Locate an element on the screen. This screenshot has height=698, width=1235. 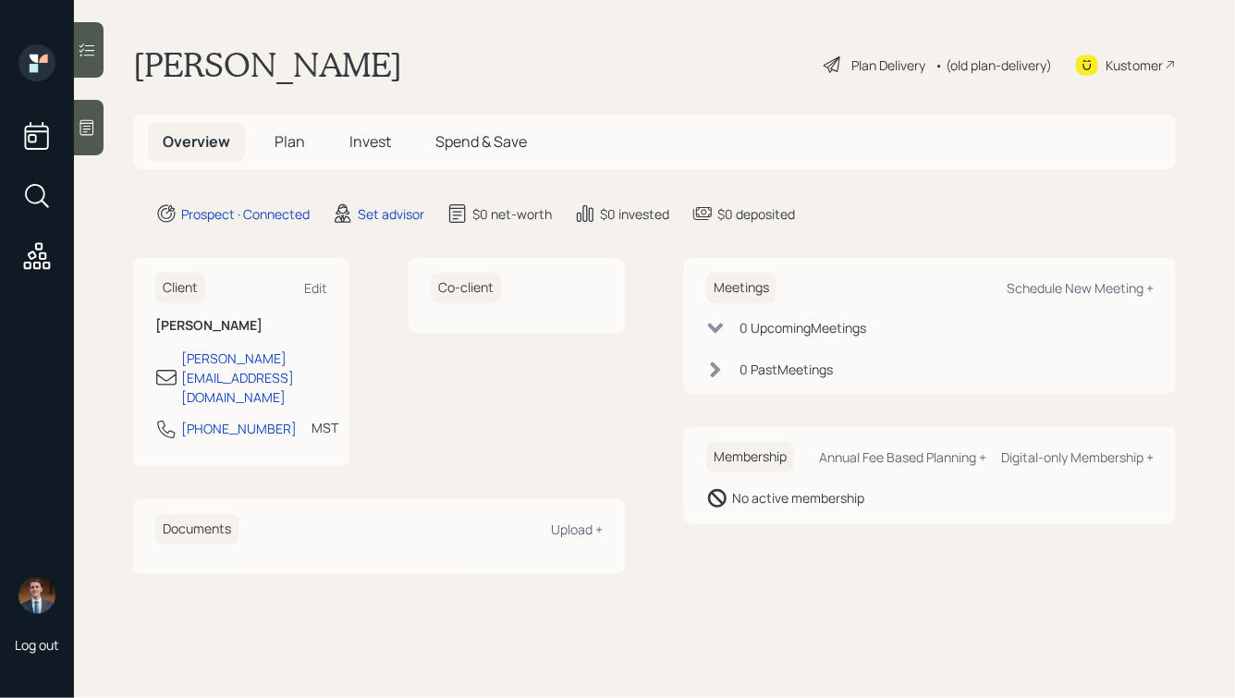
span: Invest is located at coordinates (370, 141).